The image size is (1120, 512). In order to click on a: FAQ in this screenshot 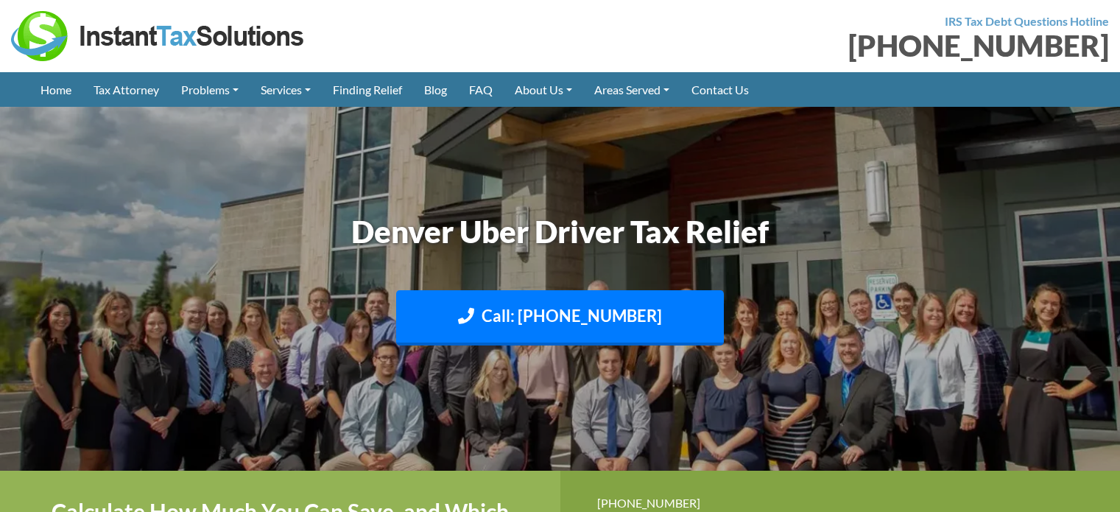, I will do `click(481, 89)`.